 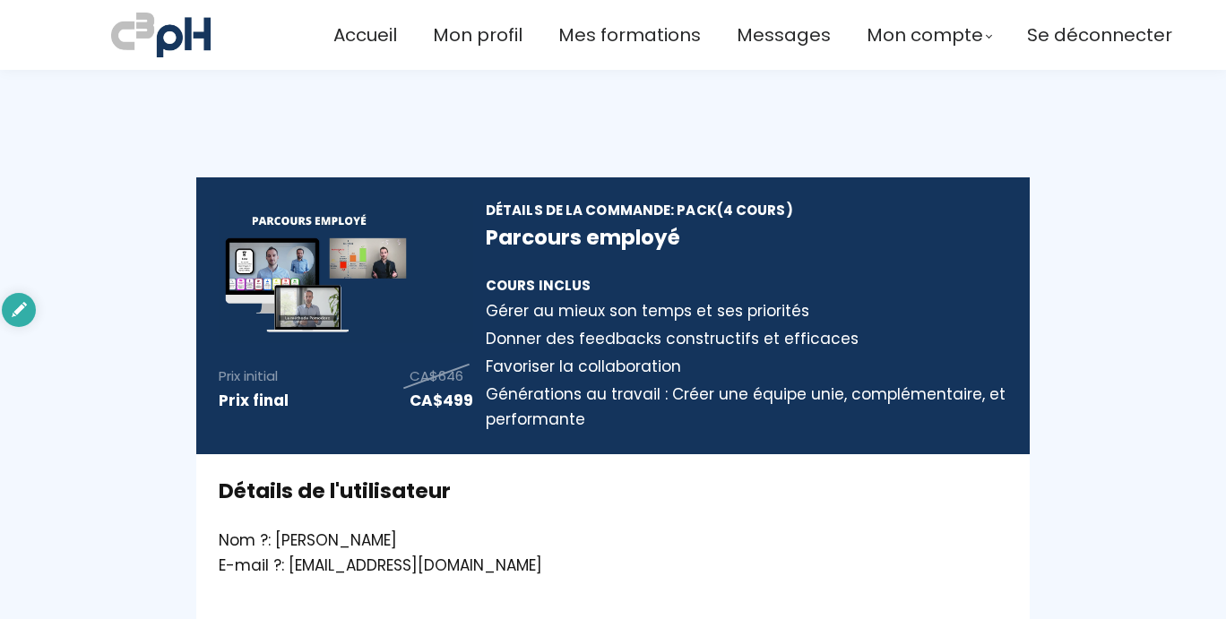 What do you see at coordinates (747, 238) in the screenshot?
I see `h3: Parcours employé` at bounding box center [747, 238].